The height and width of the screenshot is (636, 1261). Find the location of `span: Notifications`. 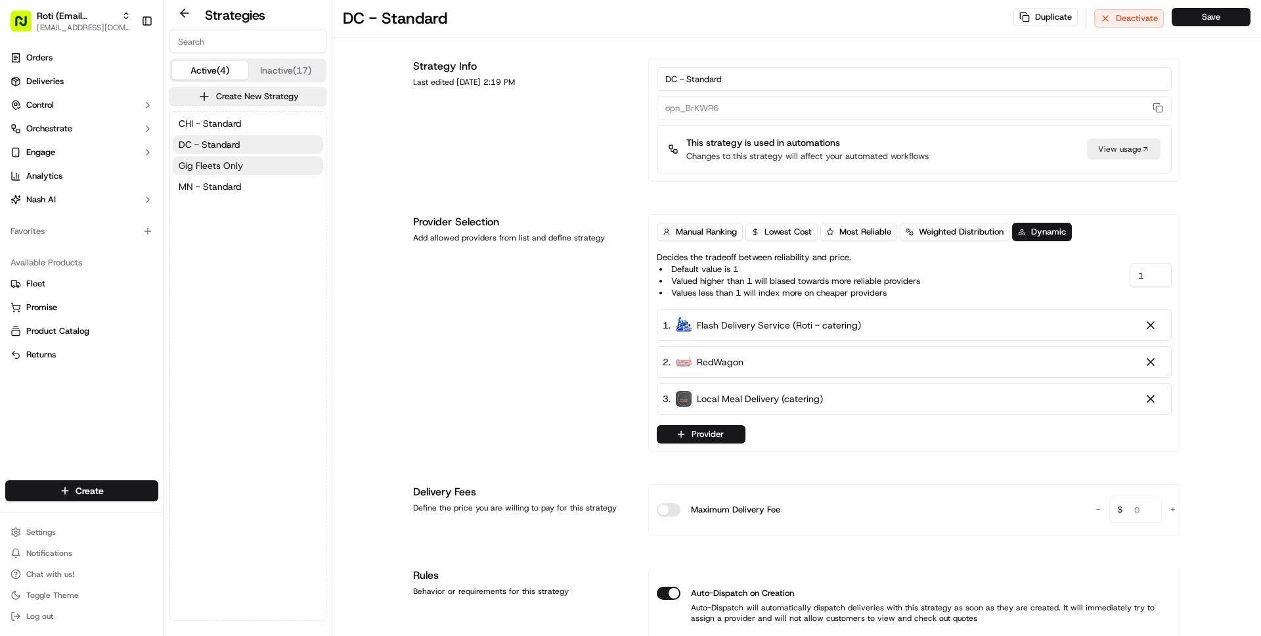

span: Notifications is located at coordinates (49, 553).